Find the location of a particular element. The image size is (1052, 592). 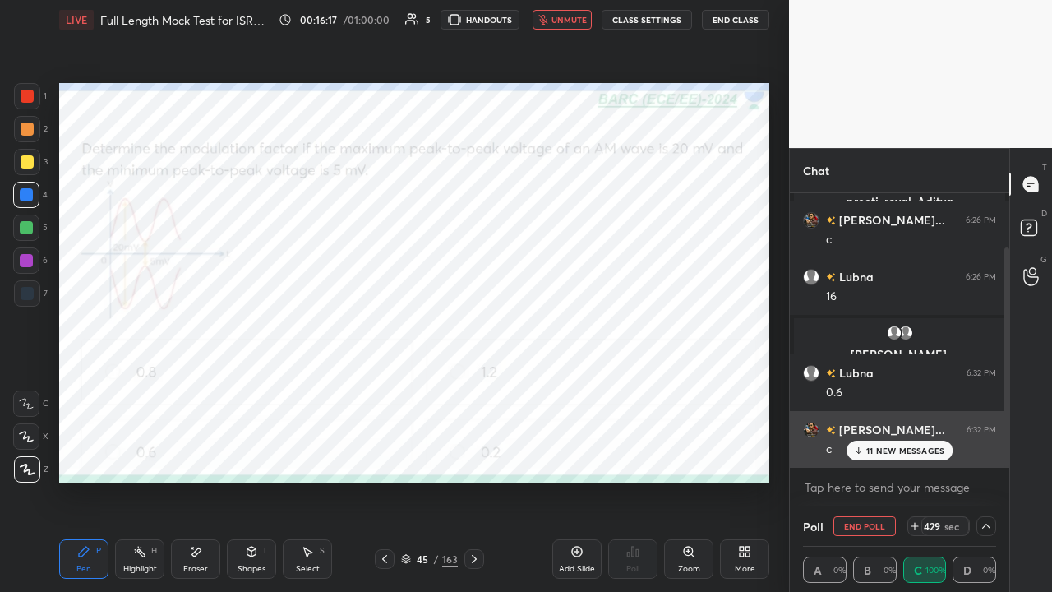

button: End Poll is located at coordinates (865, 526).